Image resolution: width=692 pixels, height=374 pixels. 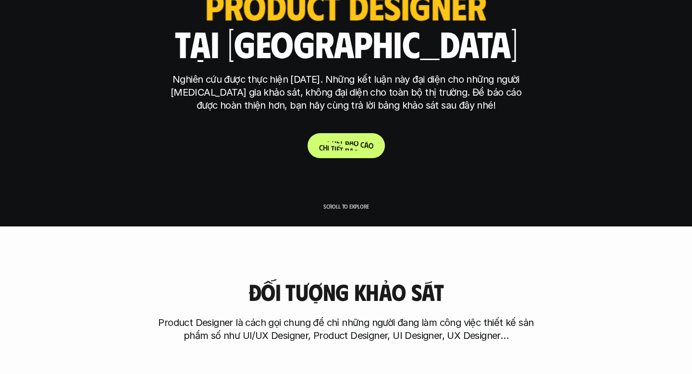 What do you see at coordinates (346, 146) in the screenshot?
I see `a: Chitiếtbáocáo` at bounding box center [346, 146].